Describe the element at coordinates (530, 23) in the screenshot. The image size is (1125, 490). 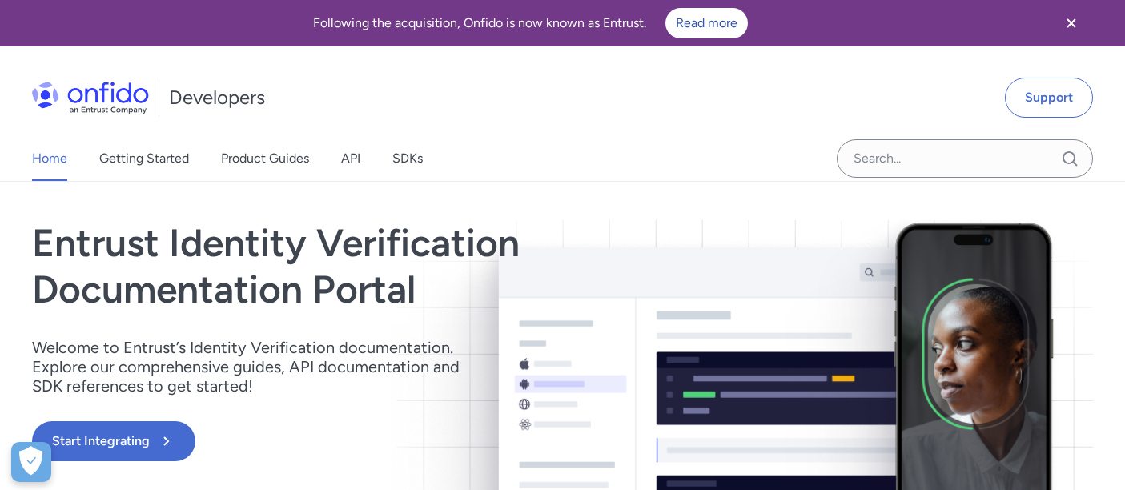
I see `div: Following the acquisition, Onfido is now known as Entrust.` at that location.